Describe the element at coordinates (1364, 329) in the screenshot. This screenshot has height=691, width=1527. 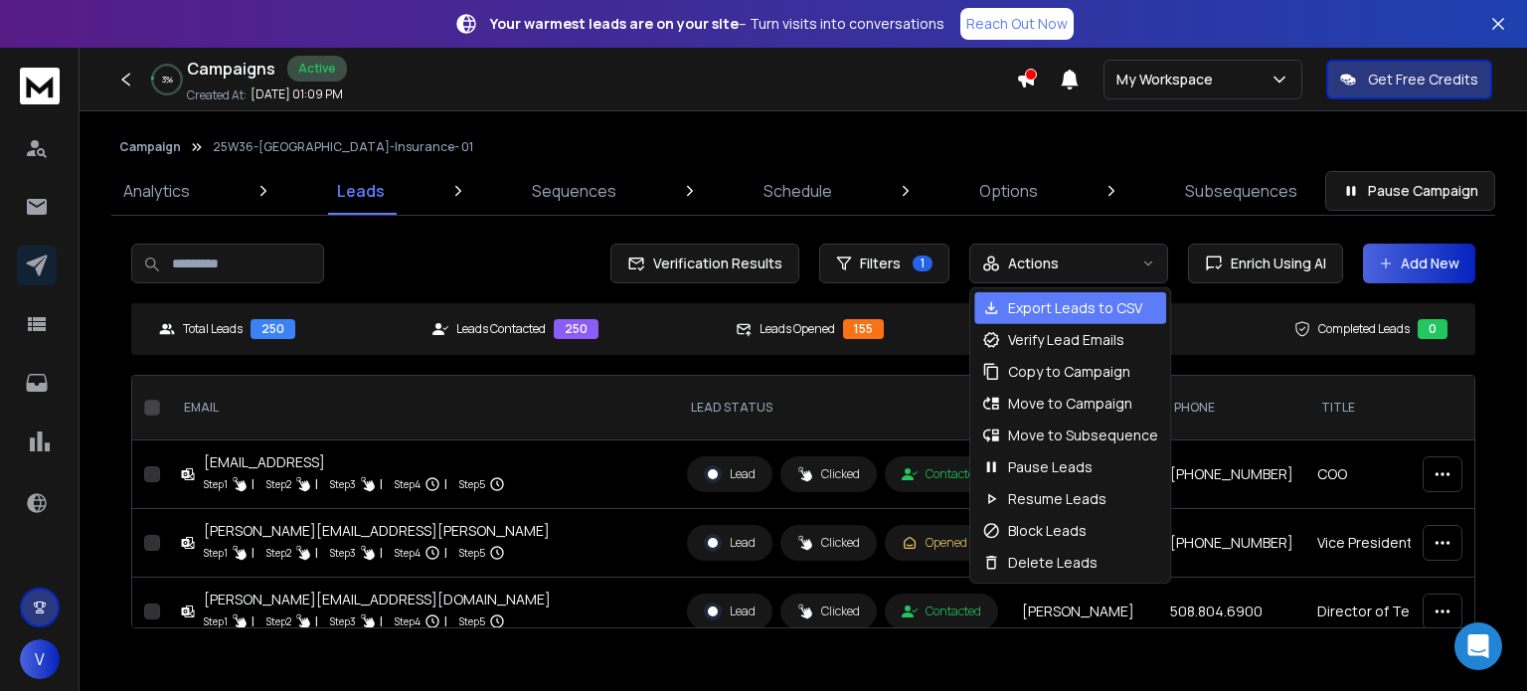
I see `p: Completed Leads` at that location.